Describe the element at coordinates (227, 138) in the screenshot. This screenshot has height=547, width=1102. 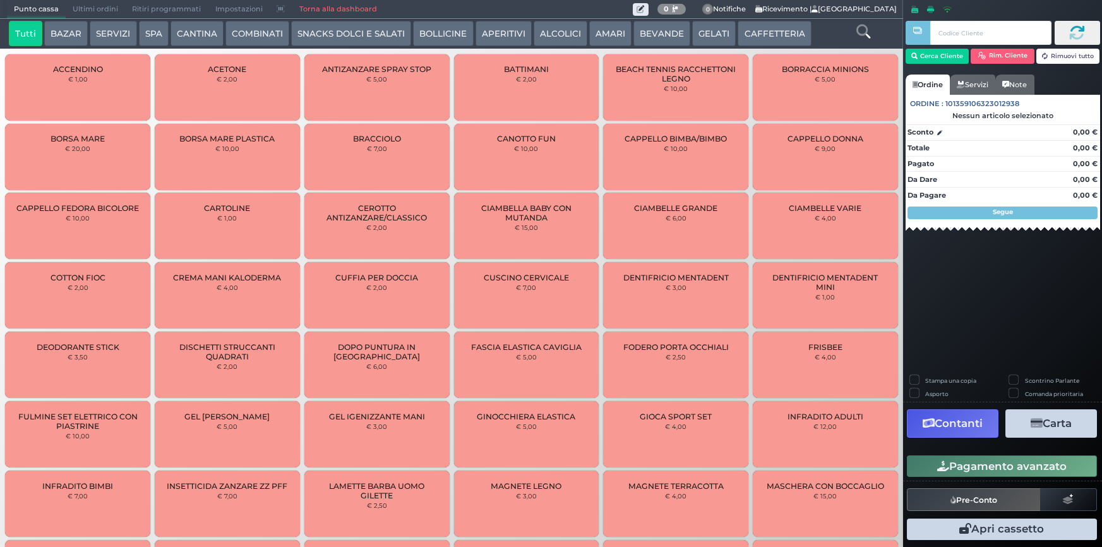
I see `span: BORSA MARE PLASTICA` at that location.